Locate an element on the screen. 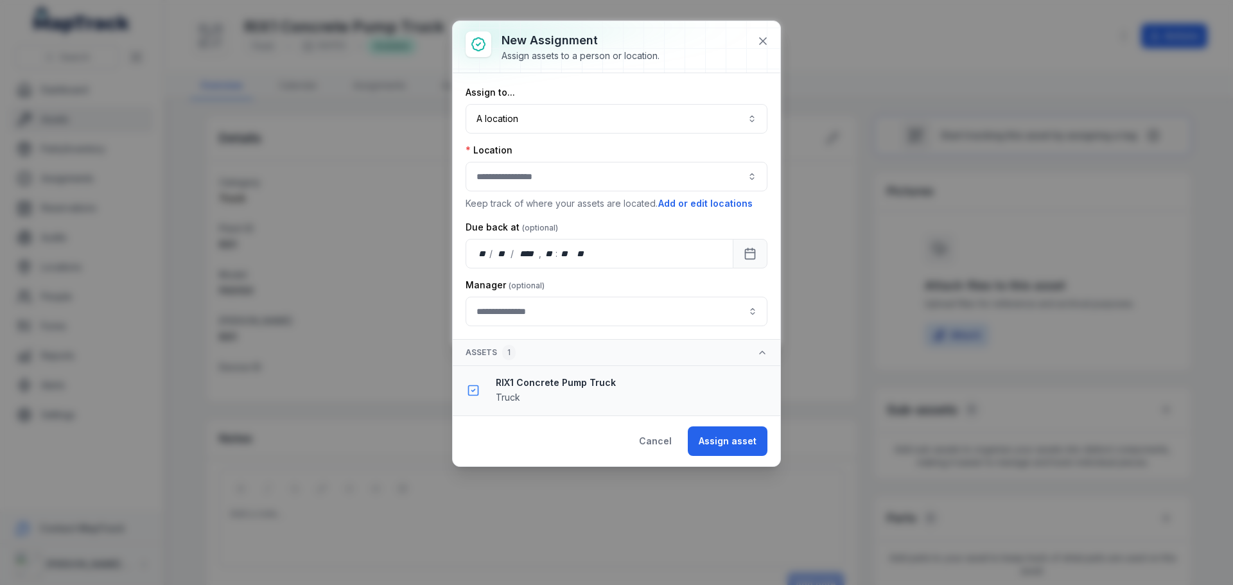 The height and width of the screenshot is (585, 1233). div: Assign assets to a person or location. is located at coordinates (581, 56).